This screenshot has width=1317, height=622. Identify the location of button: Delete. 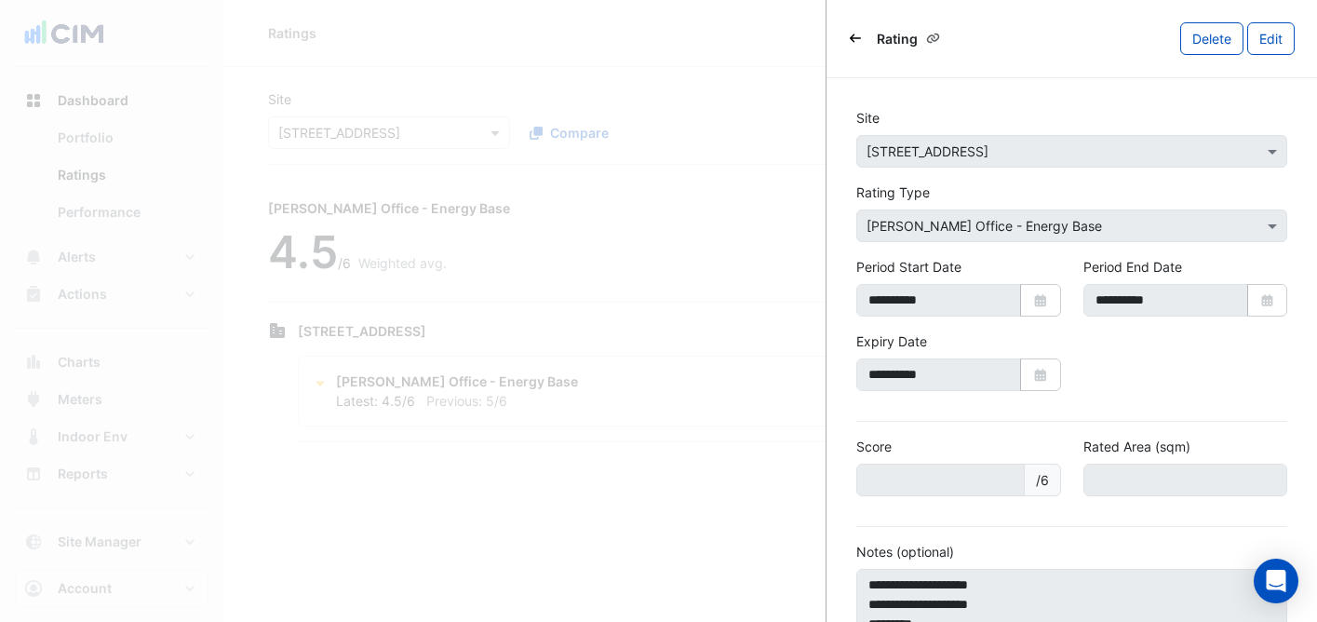
(1212, 38).